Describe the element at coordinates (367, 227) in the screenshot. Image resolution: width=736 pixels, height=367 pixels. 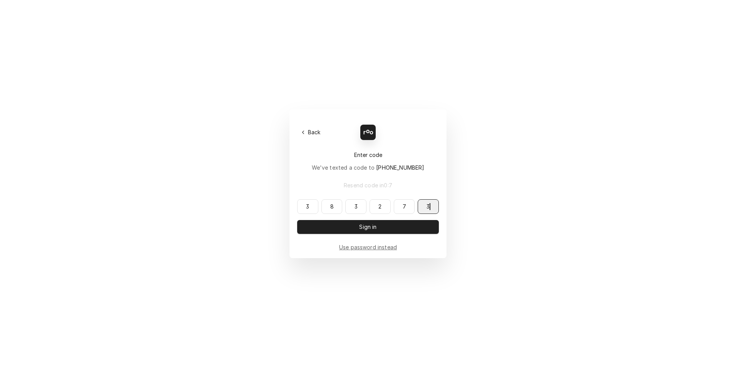
I see `span: Sign in` at that location.